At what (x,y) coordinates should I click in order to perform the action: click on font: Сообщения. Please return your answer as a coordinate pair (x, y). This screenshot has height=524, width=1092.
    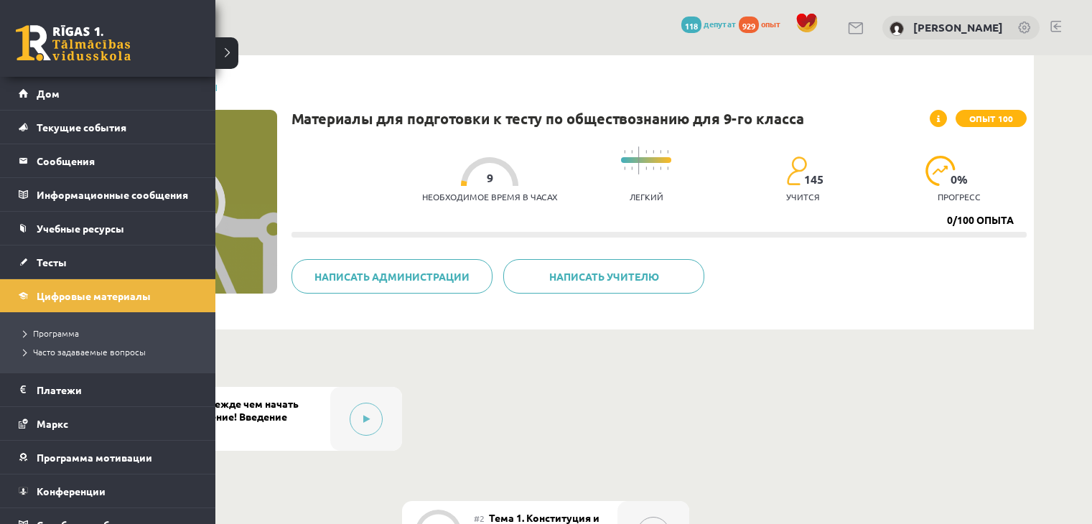
    Looking at the image, I should click on (65, 161).